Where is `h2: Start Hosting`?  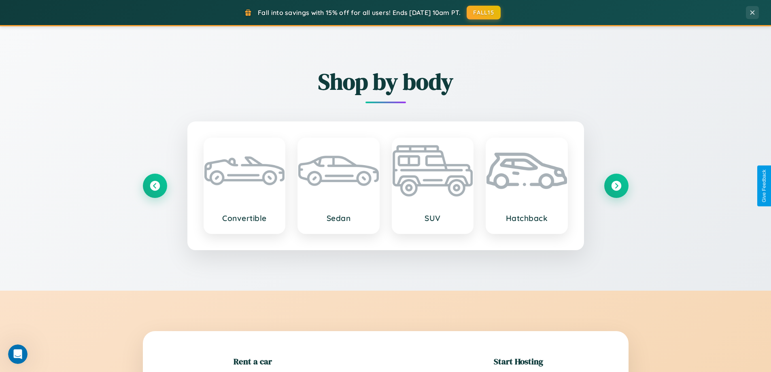 h2: Start Hosting is located at coordinates (519, 361).